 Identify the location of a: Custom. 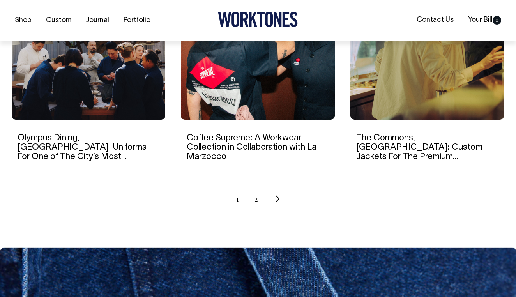
(58, 20).